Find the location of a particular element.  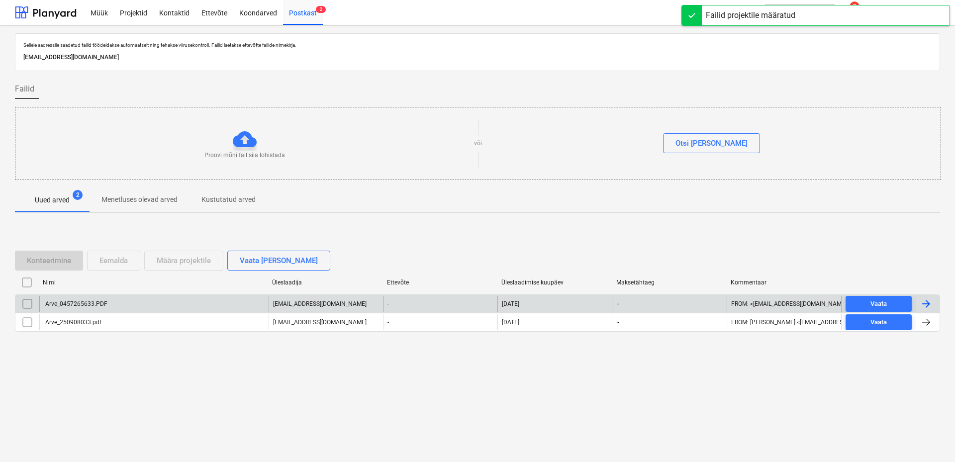

div: Üleslaadimise kuupäev is located at coordinates (554, 282).